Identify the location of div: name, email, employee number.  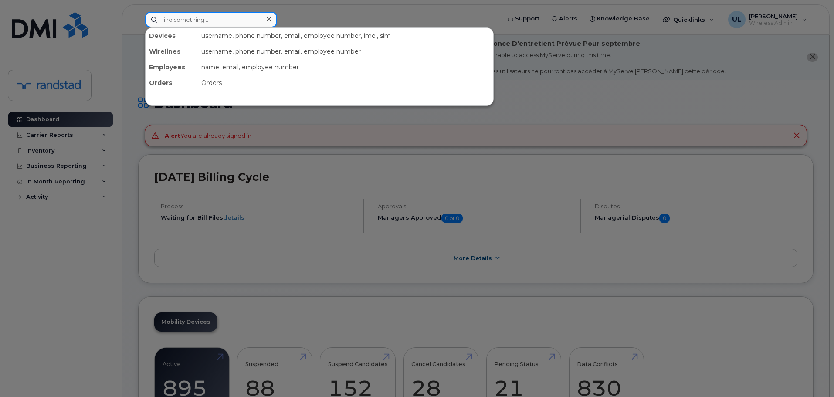
(345, 67).